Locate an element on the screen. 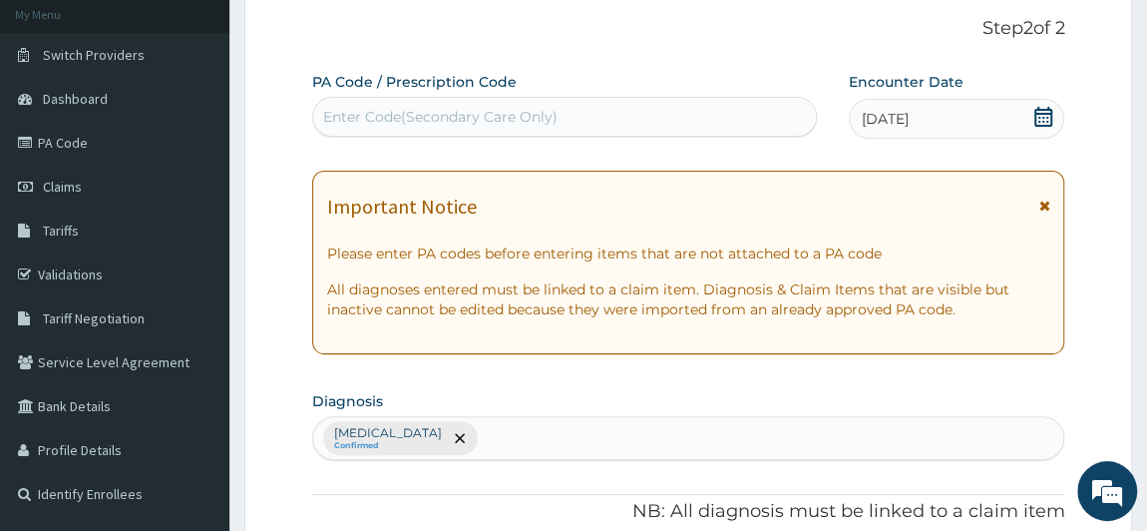  span: Tariff Negotiation is located at coordinates (94, 318).